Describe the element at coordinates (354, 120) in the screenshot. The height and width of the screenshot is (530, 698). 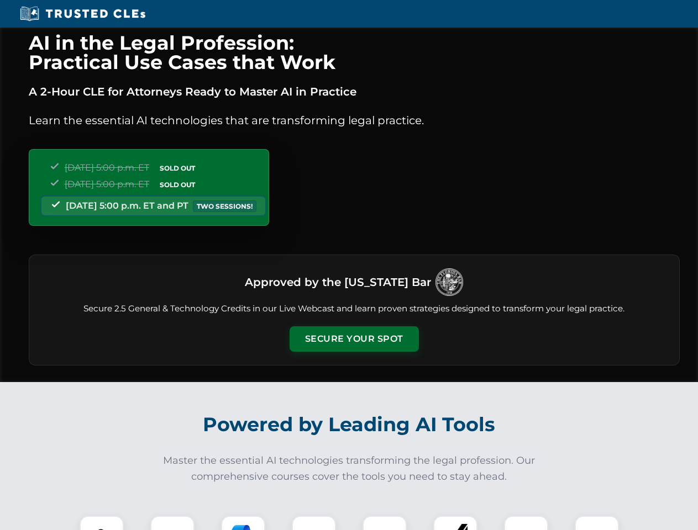
I see `p: Learn the essential AI technologies that are transforming legal practice.` at that location.